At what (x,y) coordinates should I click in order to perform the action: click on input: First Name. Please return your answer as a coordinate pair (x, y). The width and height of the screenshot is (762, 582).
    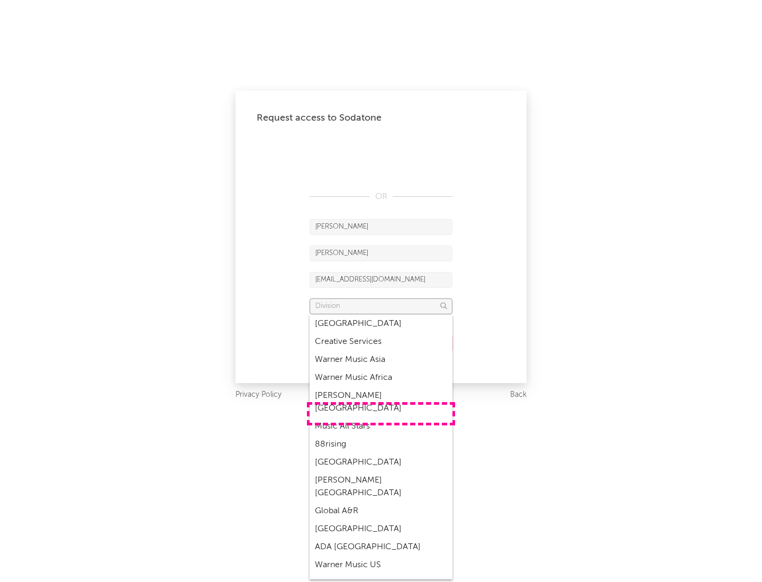
    Looking at the image, I should click on (381, 227).